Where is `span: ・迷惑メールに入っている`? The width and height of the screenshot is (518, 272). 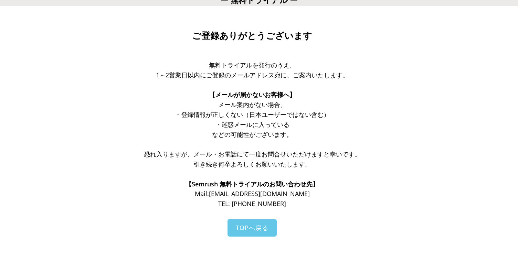
span: ・迷惑メールに入っている is located at coordinates (252, 125).